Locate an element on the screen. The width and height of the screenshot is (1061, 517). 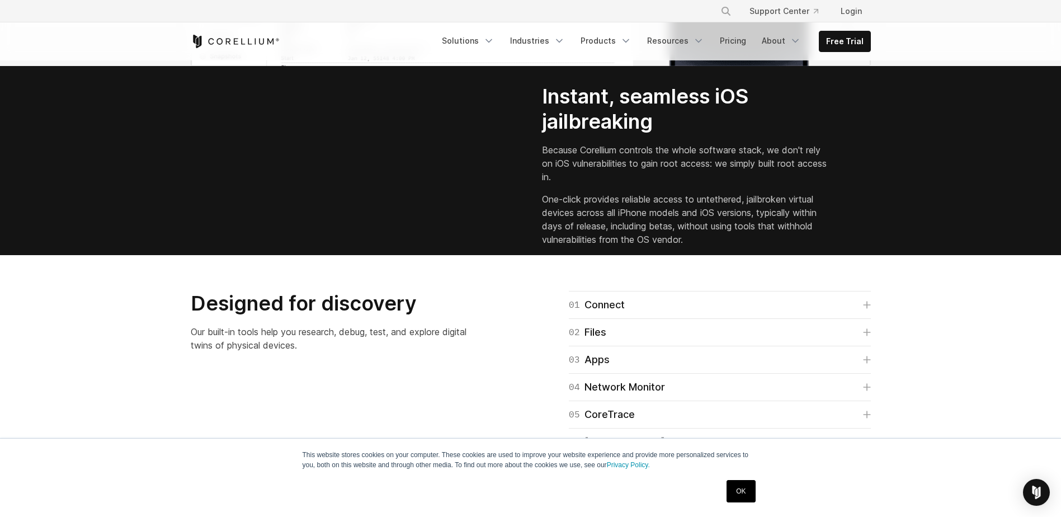
h2: Instant, seamless iOS jailbreaking is located at coordinates (685, 109).